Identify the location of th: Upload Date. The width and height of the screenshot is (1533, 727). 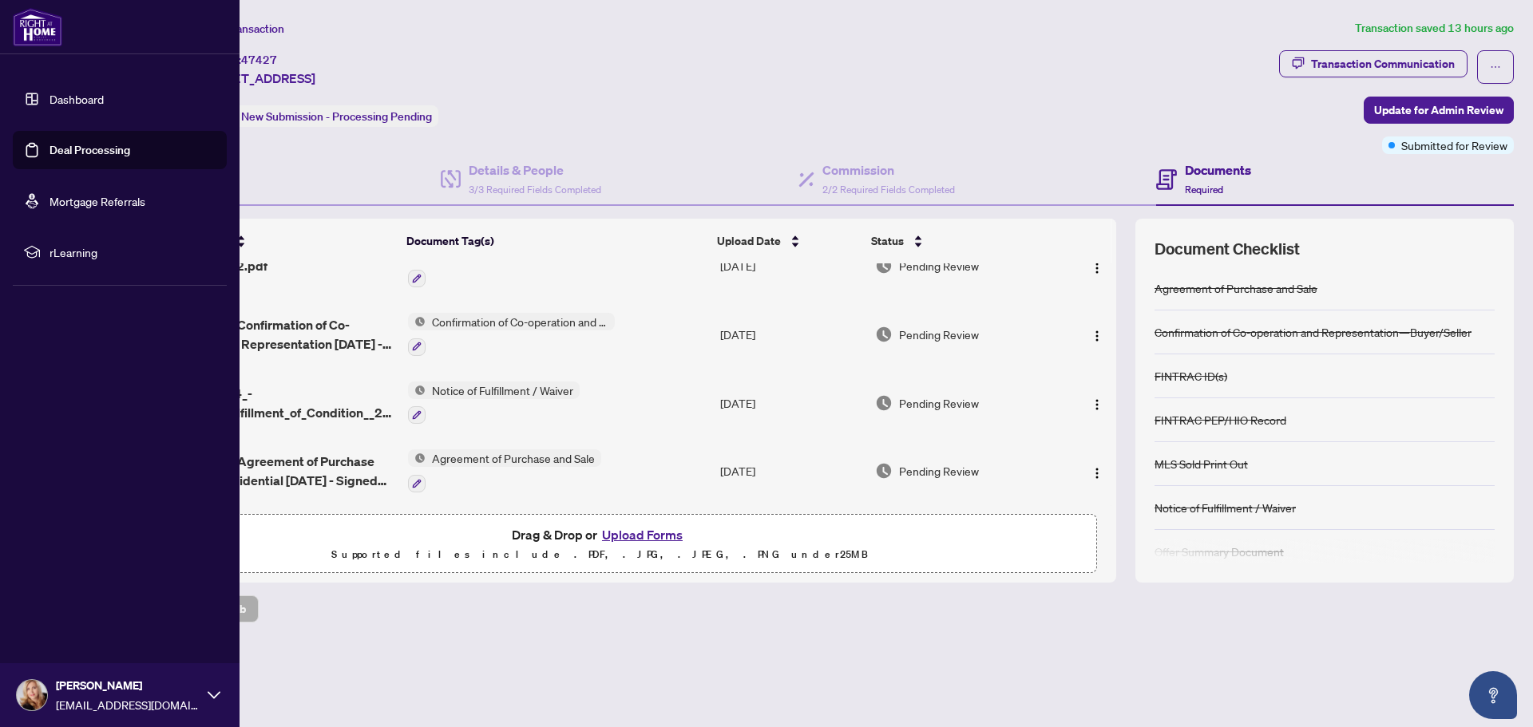
(787, 241).